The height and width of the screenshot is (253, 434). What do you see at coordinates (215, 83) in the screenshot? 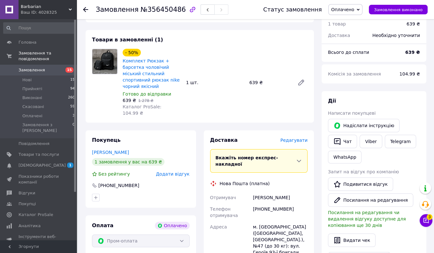
I see `div: 1 шт.` at bounding box center [215, 83].